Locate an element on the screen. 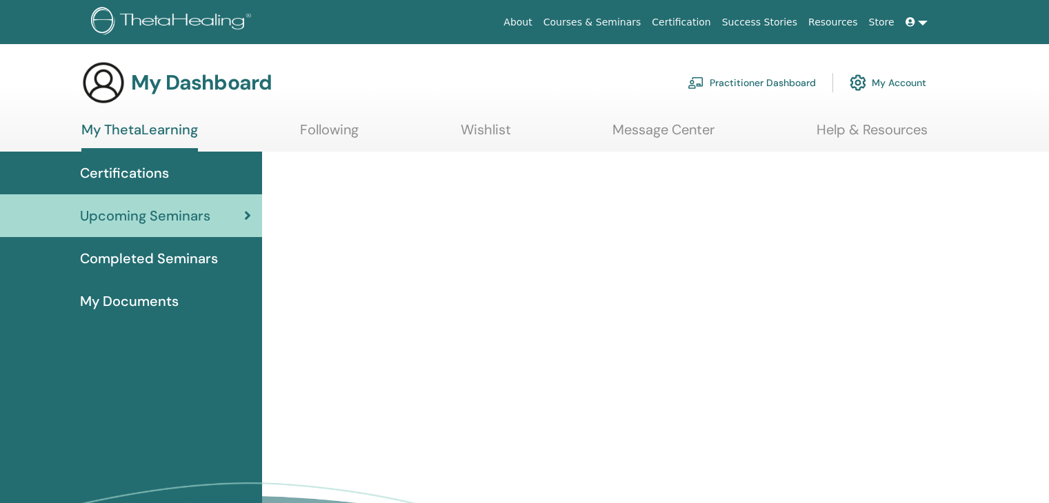 This screenshot has height=503, width=1049. img: chalkboard-teacher.svg is located at coordinates (696, 83).